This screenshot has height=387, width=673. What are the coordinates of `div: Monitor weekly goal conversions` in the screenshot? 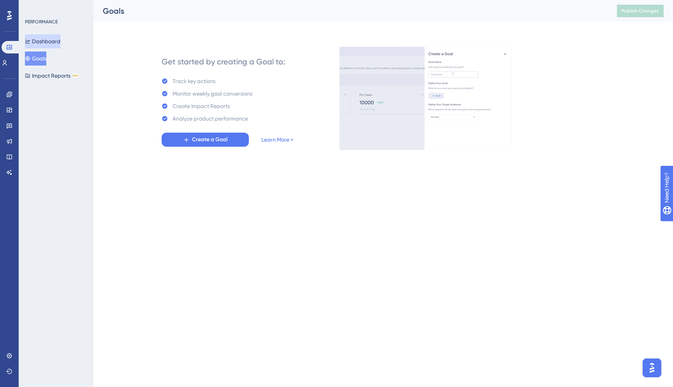 It's located at (212, 94).